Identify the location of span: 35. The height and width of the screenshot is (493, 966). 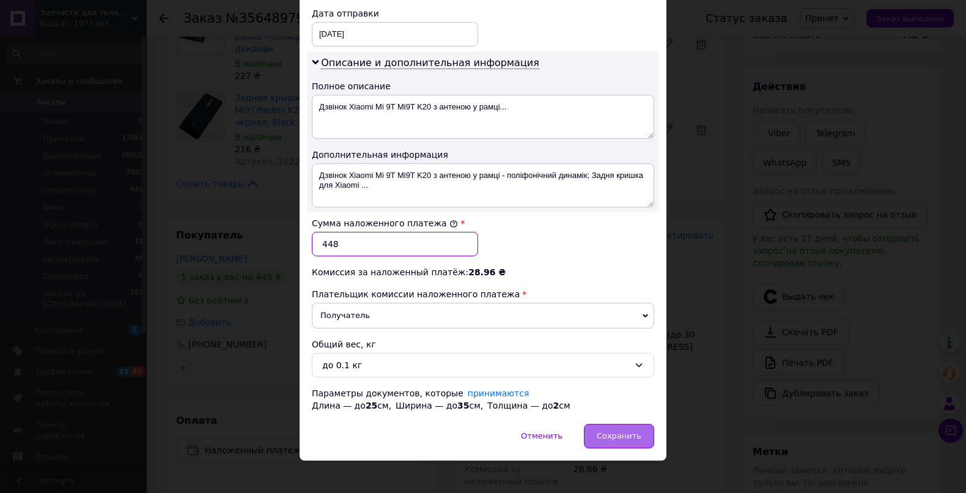
(463, 405).